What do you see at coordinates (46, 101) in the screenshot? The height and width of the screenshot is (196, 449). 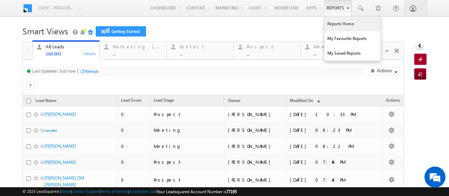 I see `a: Lead Name` at bounding box center [46, 101].